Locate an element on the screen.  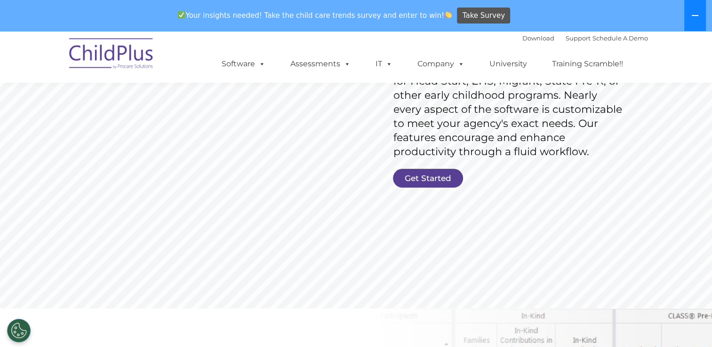
a: IT is located at coordinates (384, 64).